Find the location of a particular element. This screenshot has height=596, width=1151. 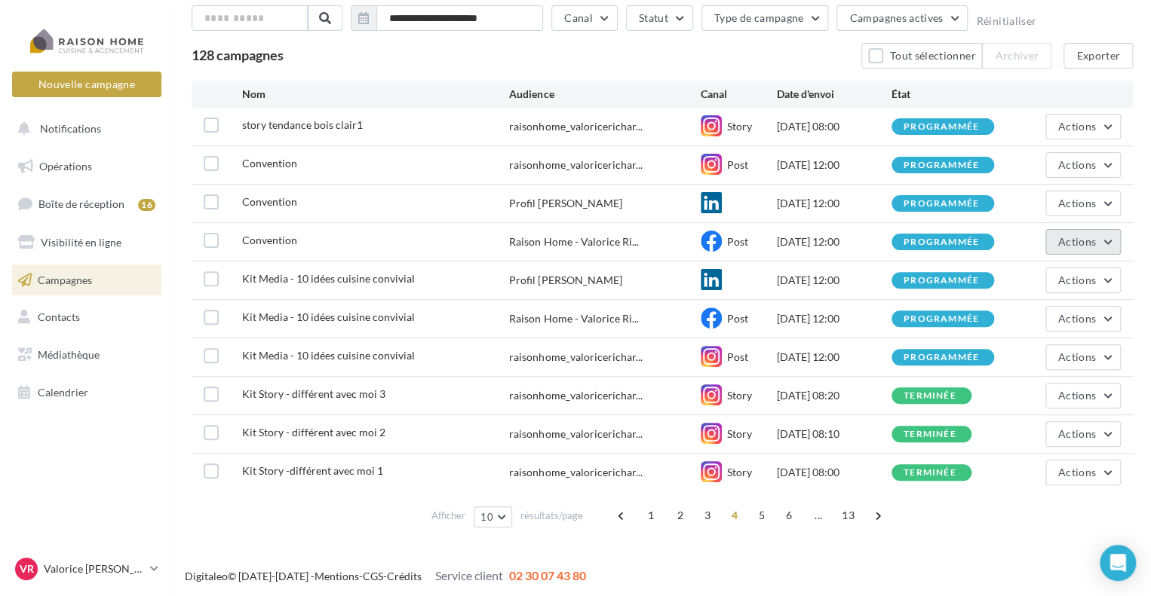

span: 5 is located at coordinates (762, 516).